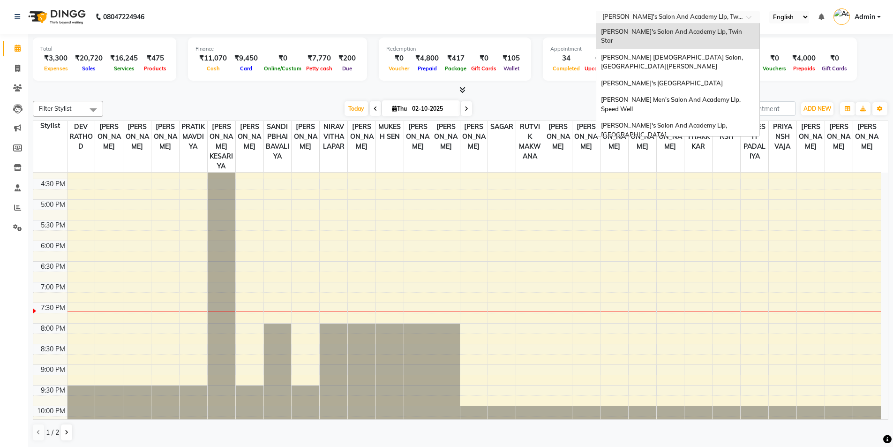 Image resolution: width=893 pixels, height=447 pixels. Describe the element at coordinates (771, 49) in the screenshot. I see `div: Other sales` at that location.